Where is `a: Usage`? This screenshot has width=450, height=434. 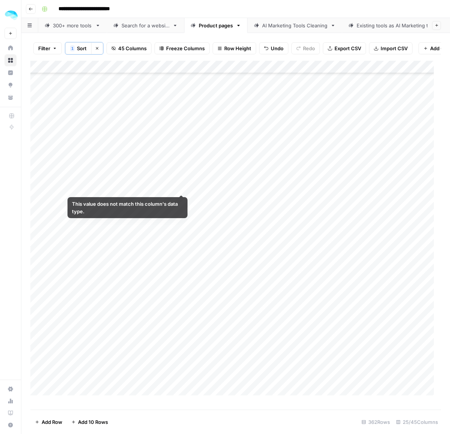
a: Usage is located at coordinates (10, 401).